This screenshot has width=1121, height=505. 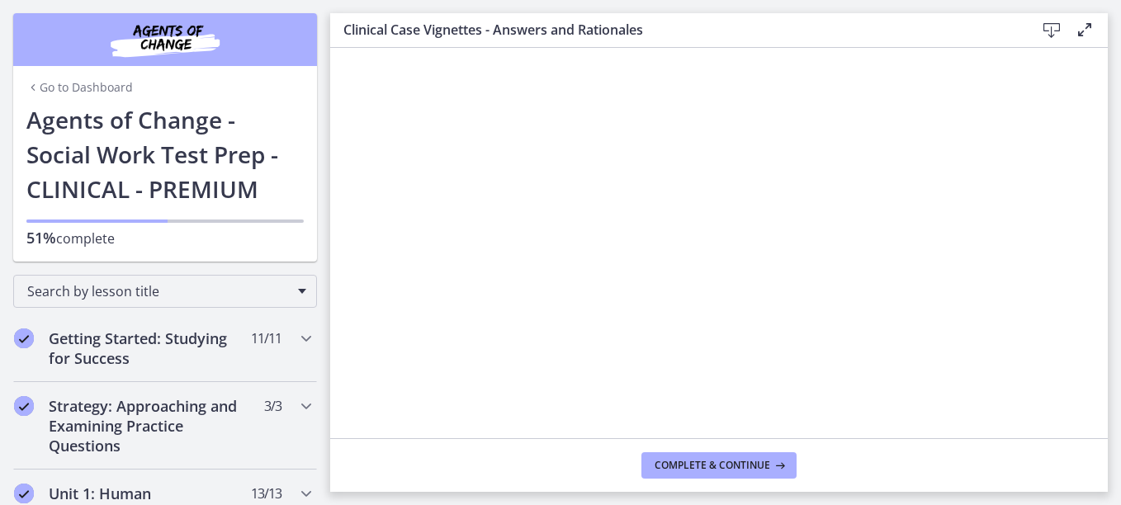 What do you see at coordinates (272, 406) in the screenshot?
I see `span: 3 / 3` at bounding box center [272, 406].